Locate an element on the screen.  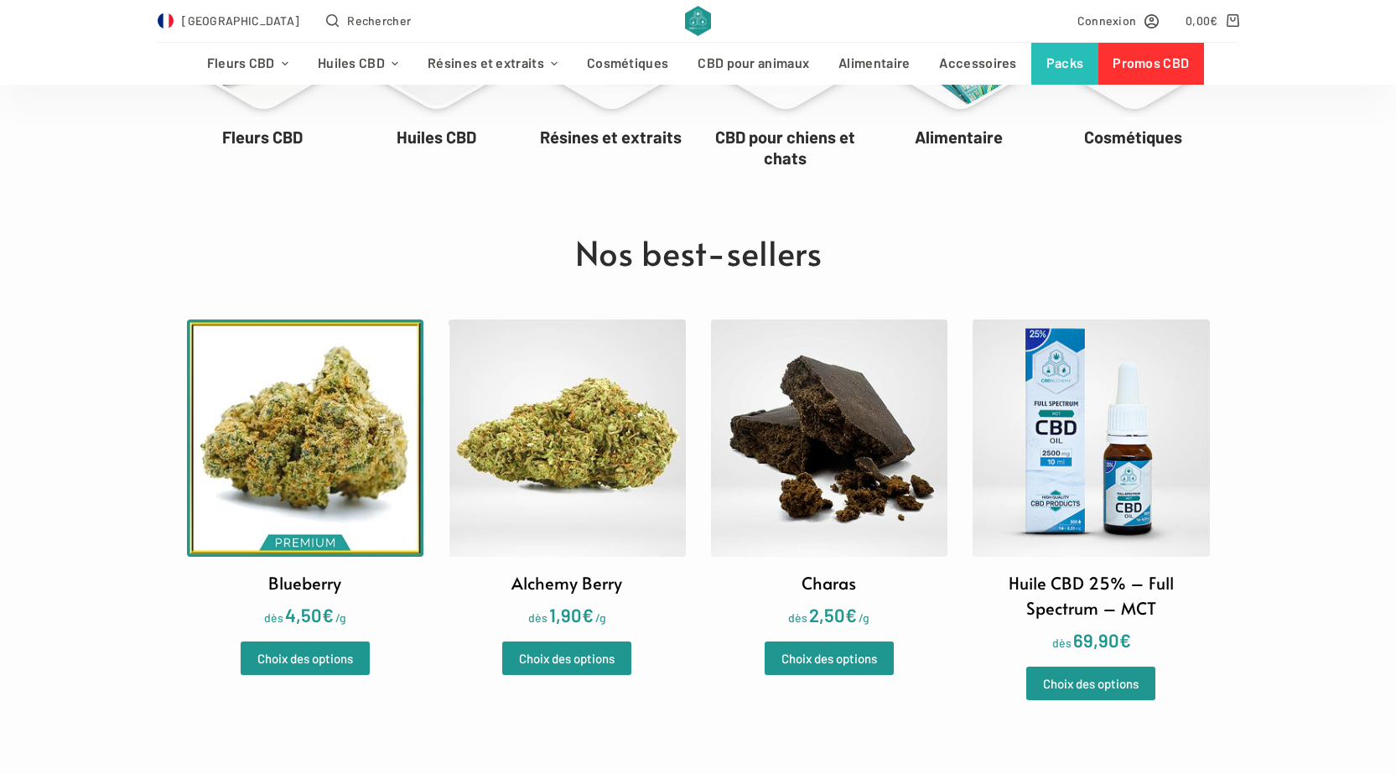
a: CBD pour chiens et chats is located at coordinates (785, 147).